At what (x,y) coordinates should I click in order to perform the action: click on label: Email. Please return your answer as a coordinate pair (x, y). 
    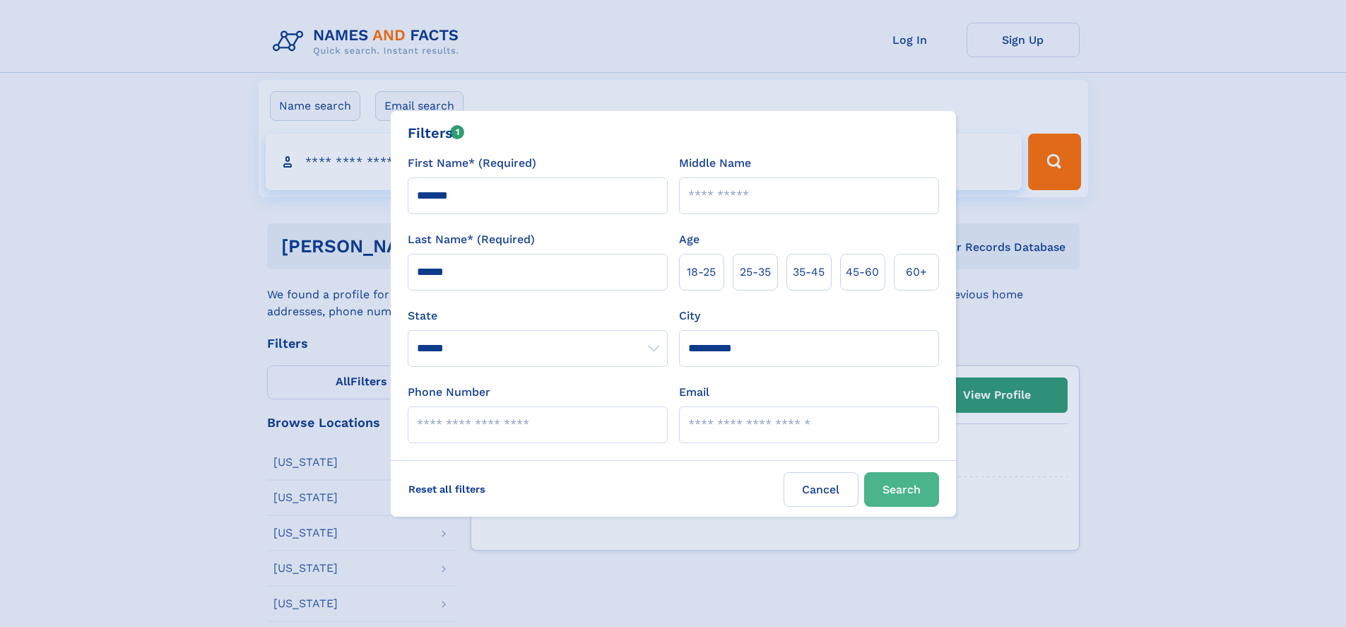
    Looking at the image, I should click on (694, 392).